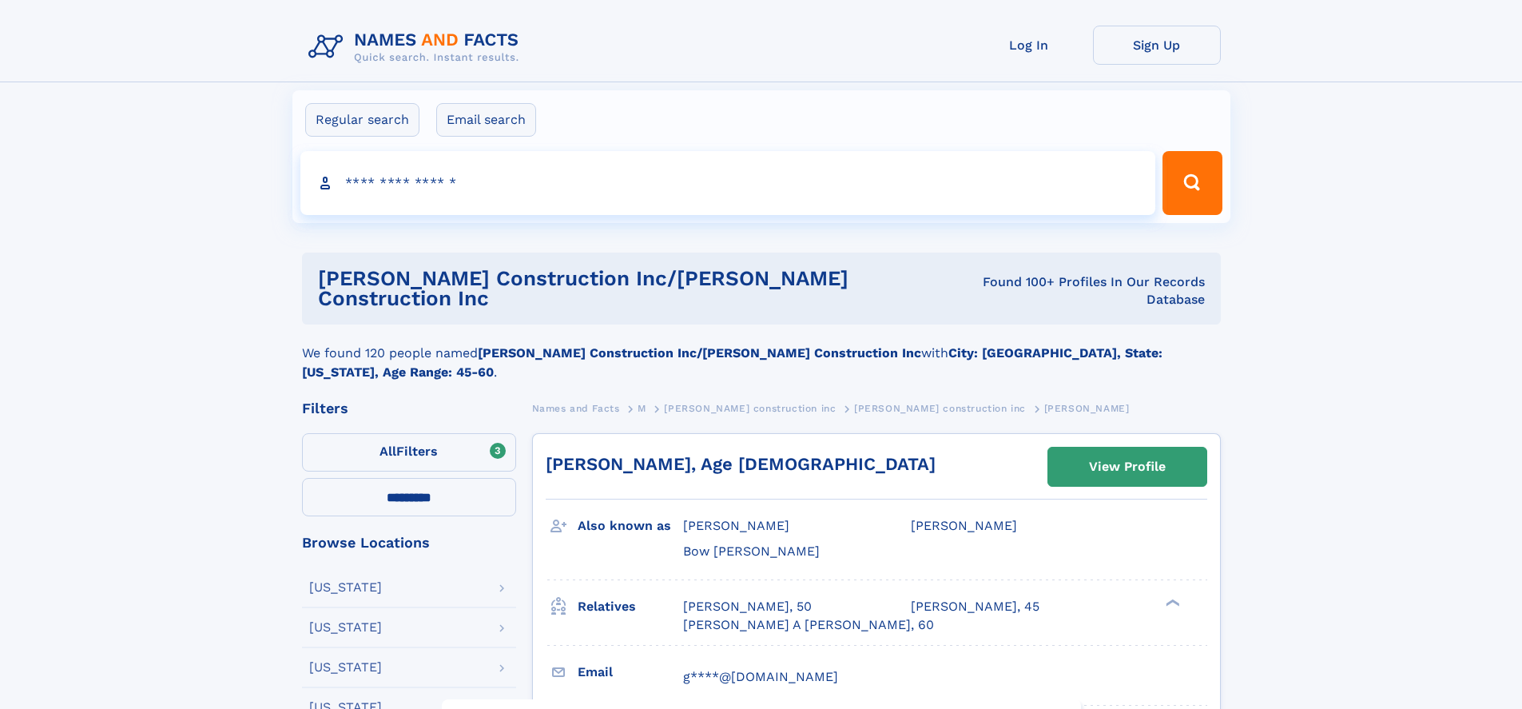 This screenshot has height=709, width=1522. What do you see at coordinates (1127, 467) in the screenshot?
I see `a: View Profile` at bounding box center [1127, 467].